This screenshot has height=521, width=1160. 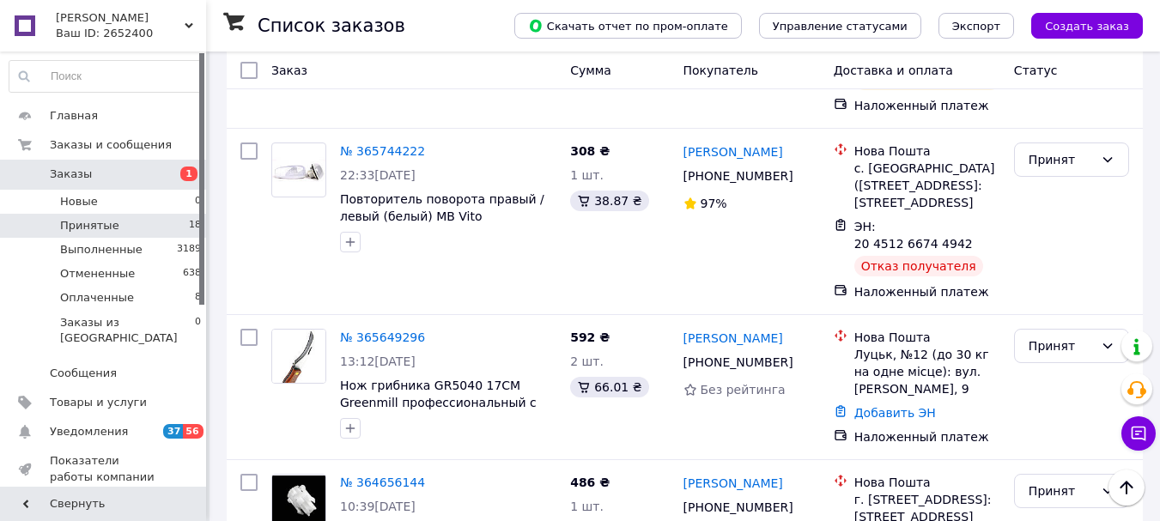 I want to click on span: Доставка и оплата, so click(x=893, y=70).